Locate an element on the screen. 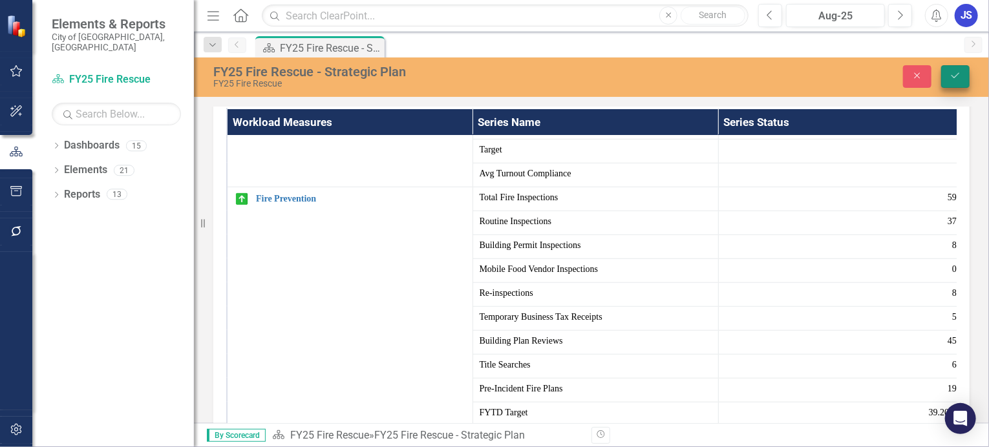 The image size is (989, 447). span: Building Plan Reviews is located at coordinates (595, 341).